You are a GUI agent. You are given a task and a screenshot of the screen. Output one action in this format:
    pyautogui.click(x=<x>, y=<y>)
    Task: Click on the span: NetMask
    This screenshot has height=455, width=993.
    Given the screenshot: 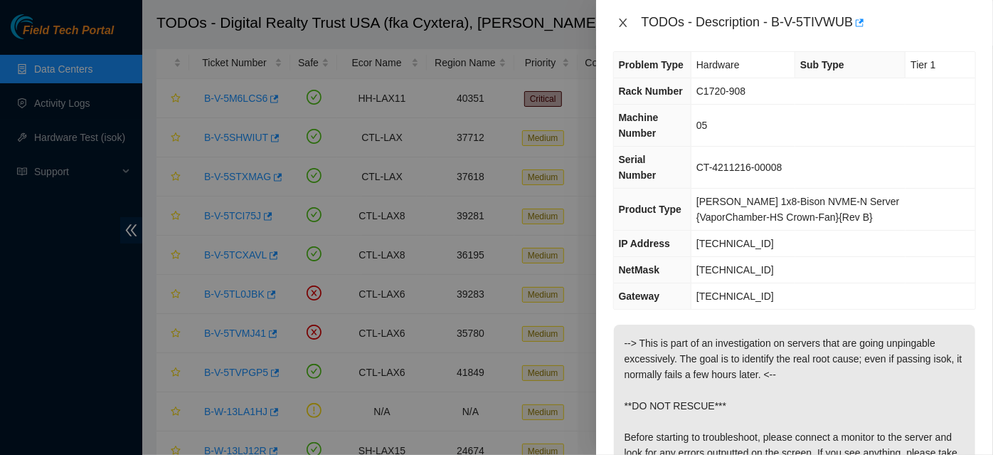 What is the action you would take?
    pyautogui.click(x=639, y=270)
    